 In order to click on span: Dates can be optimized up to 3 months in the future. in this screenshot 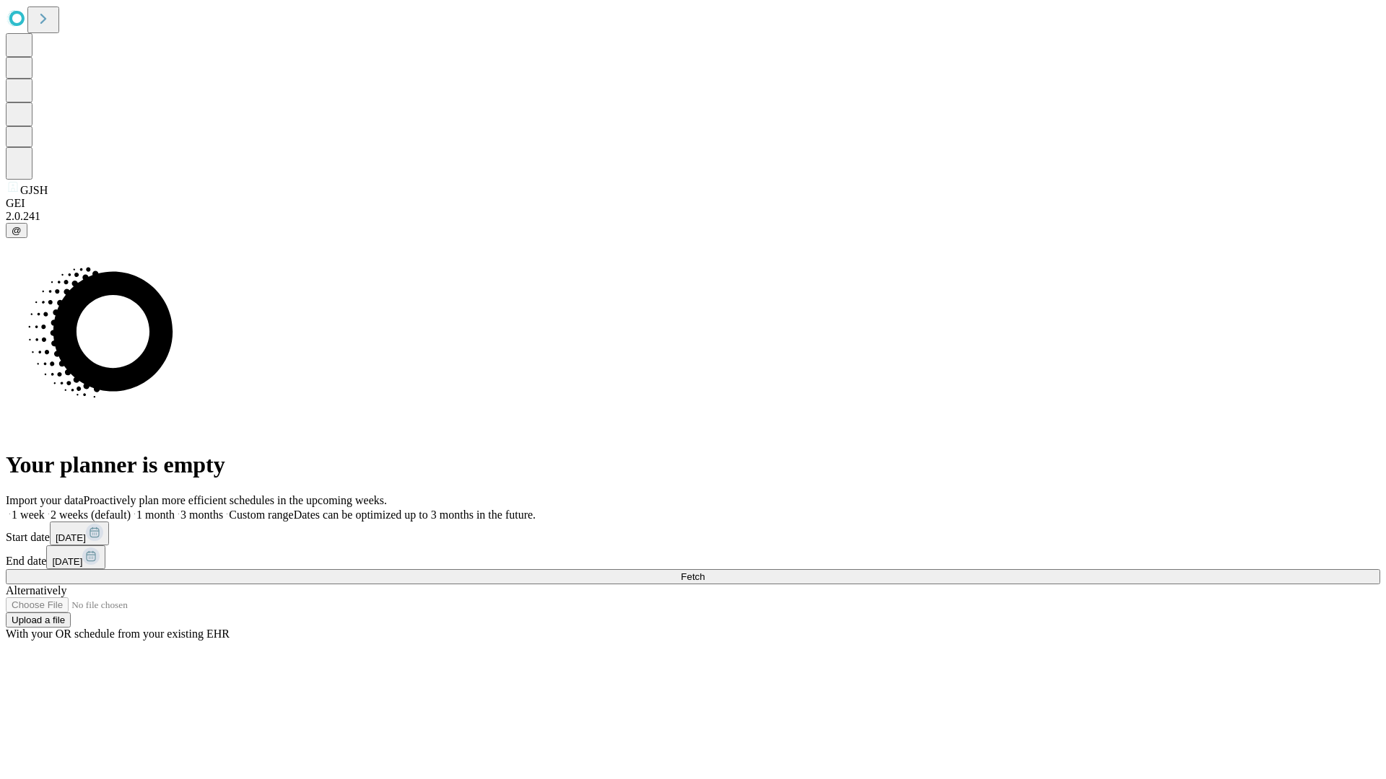, I will do `click(414, 515)`.